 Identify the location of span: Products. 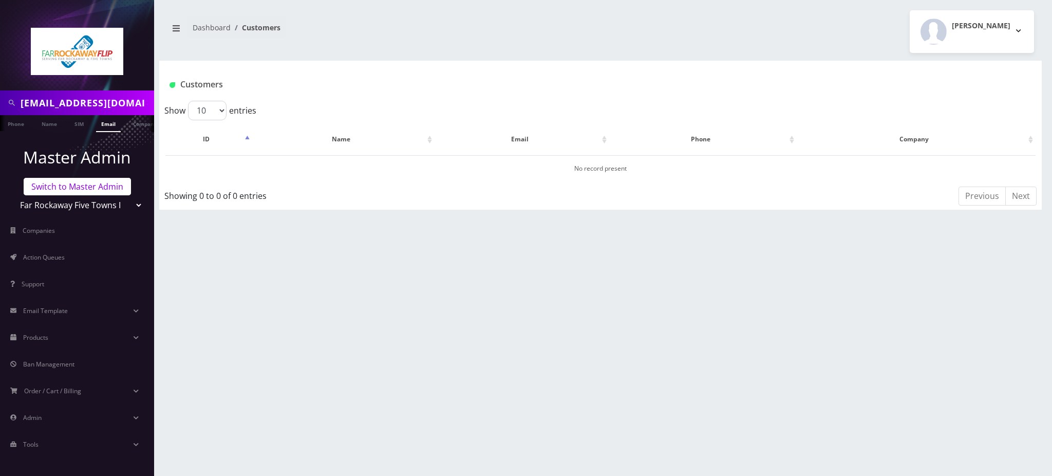
(35, 337).